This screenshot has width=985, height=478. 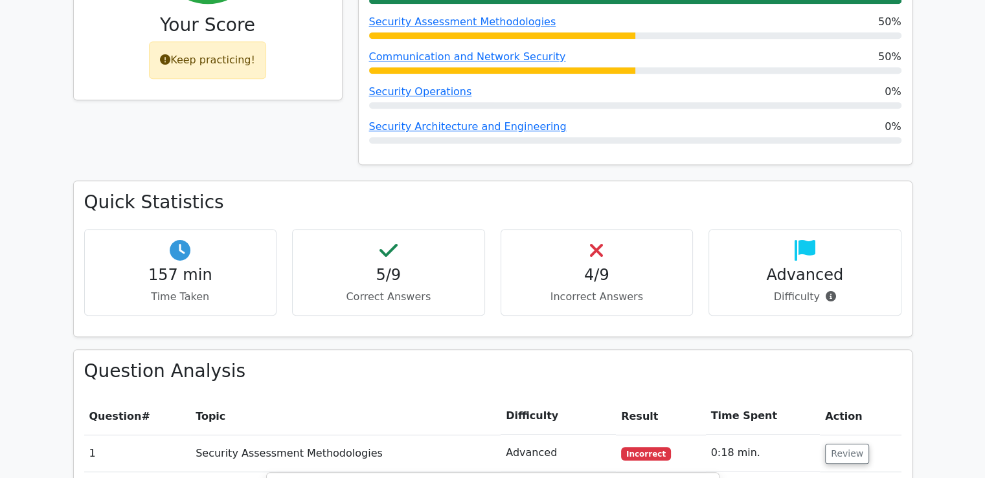 What do you see at coordinates (646, 454) in the screenshot?
I see `span: Incorrect` at bounding box center [646, 454].